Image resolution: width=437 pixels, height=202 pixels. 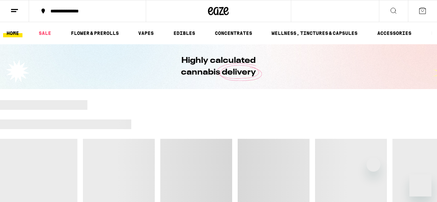 I want to click on a: ACCESSORIES, so click(x=394, y=33).